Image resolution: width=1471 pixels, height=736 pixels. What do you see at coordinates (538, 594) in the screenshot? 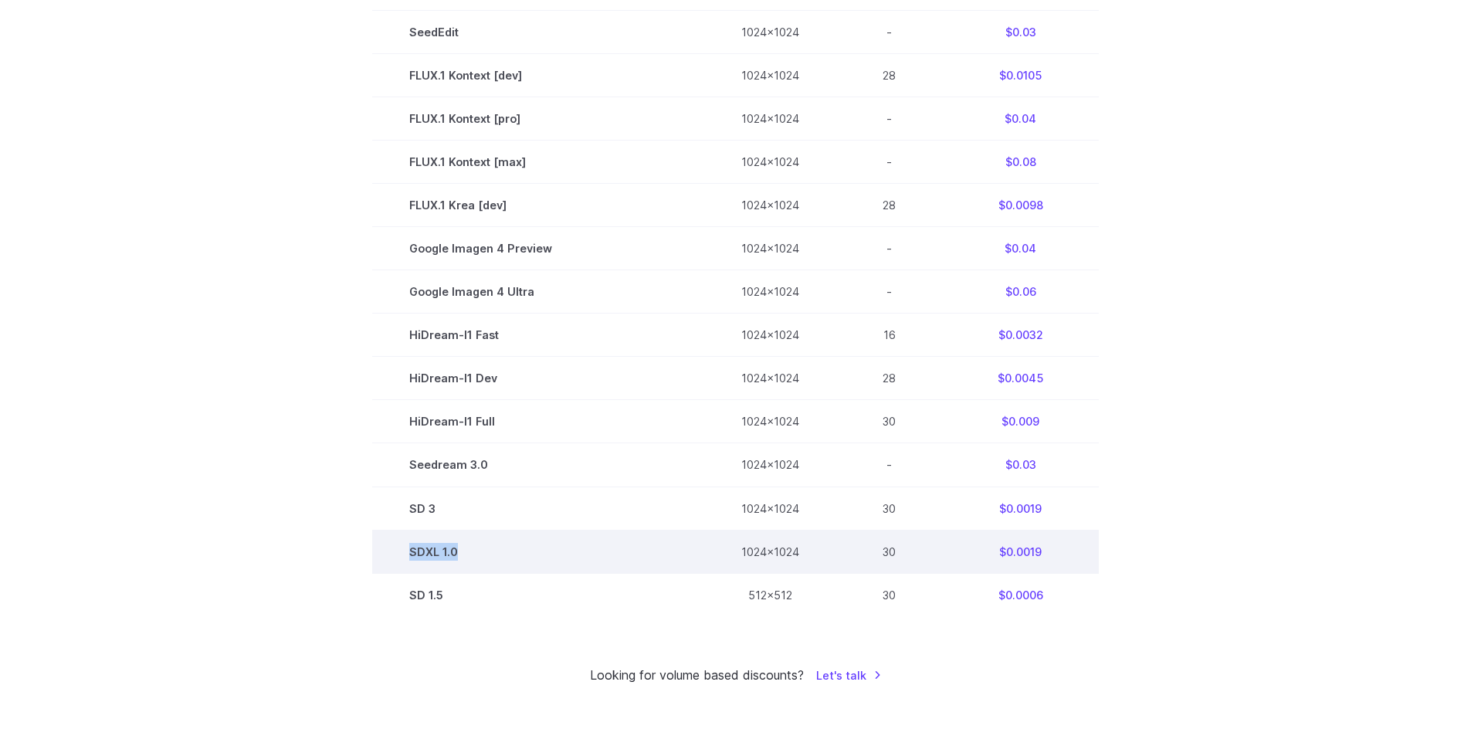
I see `td: SD 1.5` at bounding box center [538, 594].